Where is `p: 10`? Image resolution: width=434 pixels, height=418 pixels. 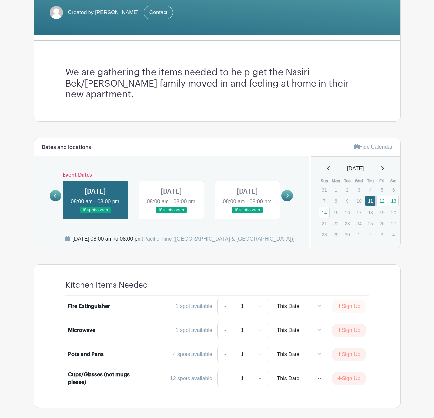
p: 10 is located at coordinates (359, 201).